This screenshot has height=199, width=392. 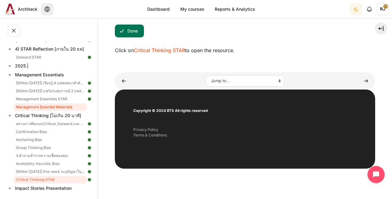 I want to click on a: Reports & Analytics, so click(x=235, y=9).